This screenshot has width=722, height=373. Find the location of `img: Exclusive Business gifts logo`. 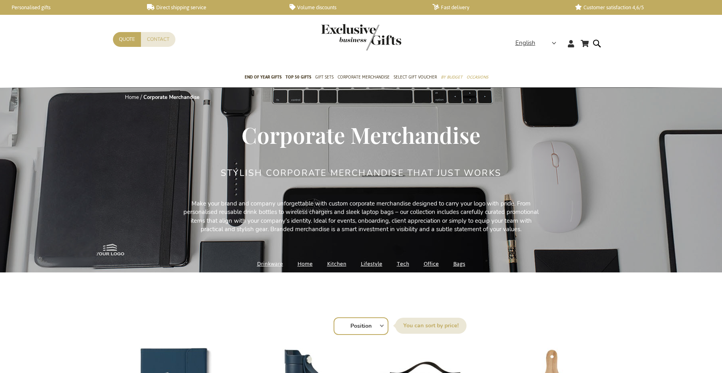

img: Exclusive Business gifts logo is located at coordinates (361, 37).